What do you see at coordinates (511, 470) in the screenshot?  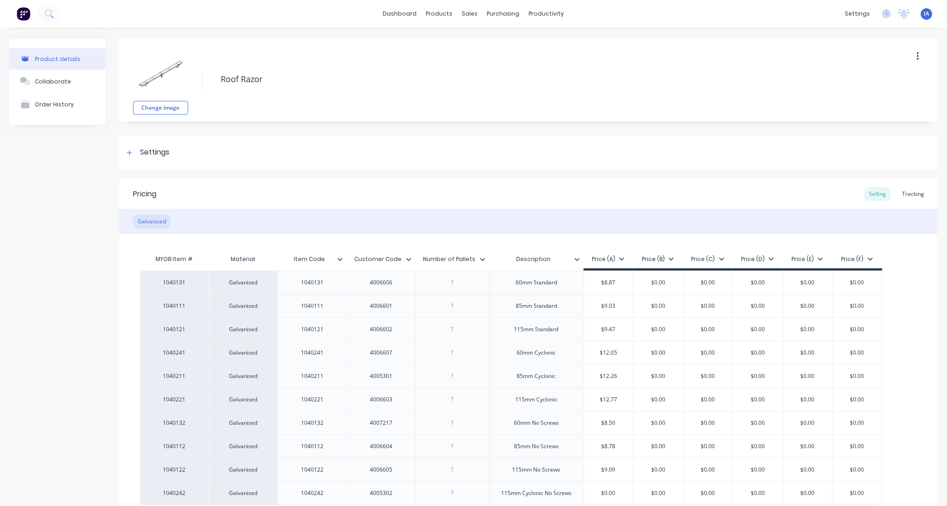 I see `div: 1040122Galvanised10401224006605115mm No Screws$9.09$0.00$0.00$0.00$0.00$0.00` at bounding box center [511, 470].